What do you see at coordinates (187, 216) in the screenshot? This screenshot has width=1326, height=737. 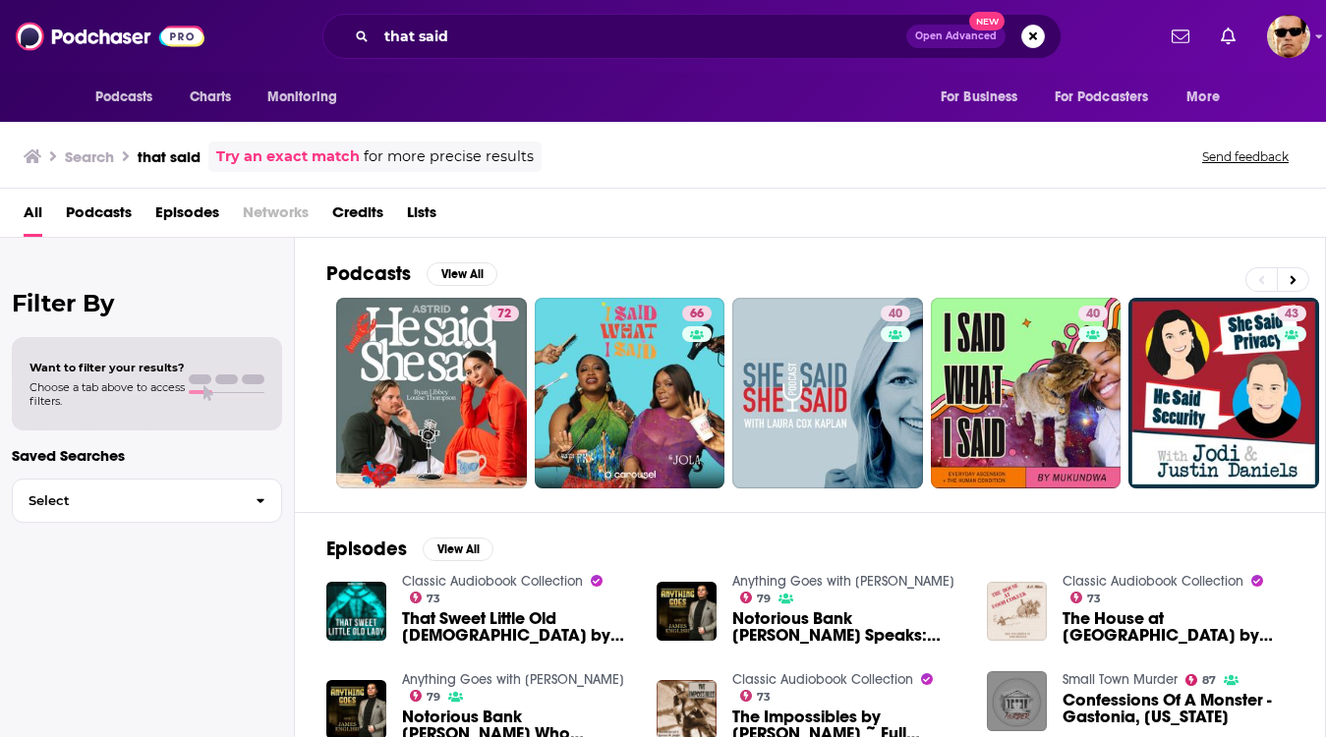 I see `span: Episodes` at bounding box center [187, 216].